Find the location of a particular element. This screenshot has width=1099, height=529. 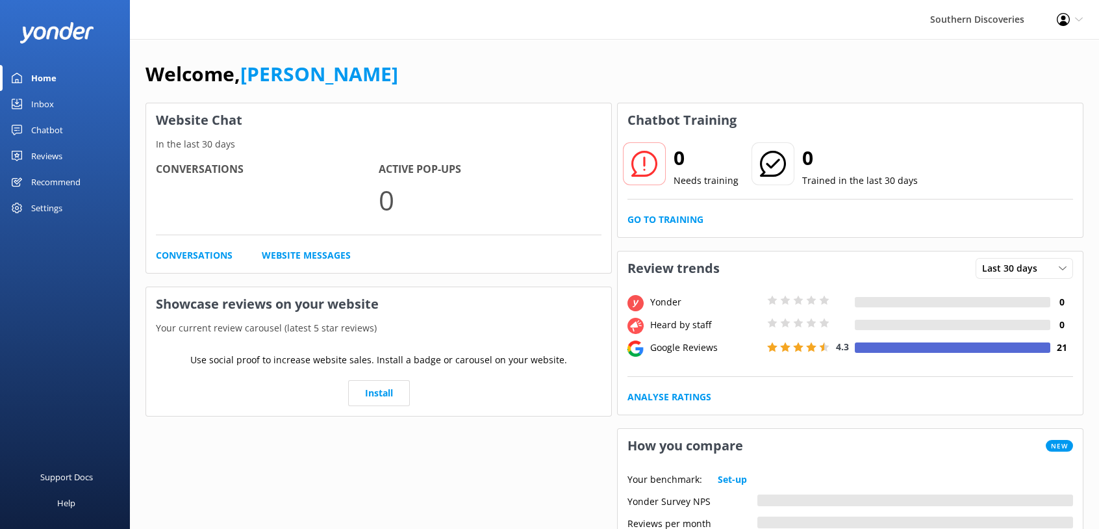

div: Recommend is located at coordinates (56, 182).